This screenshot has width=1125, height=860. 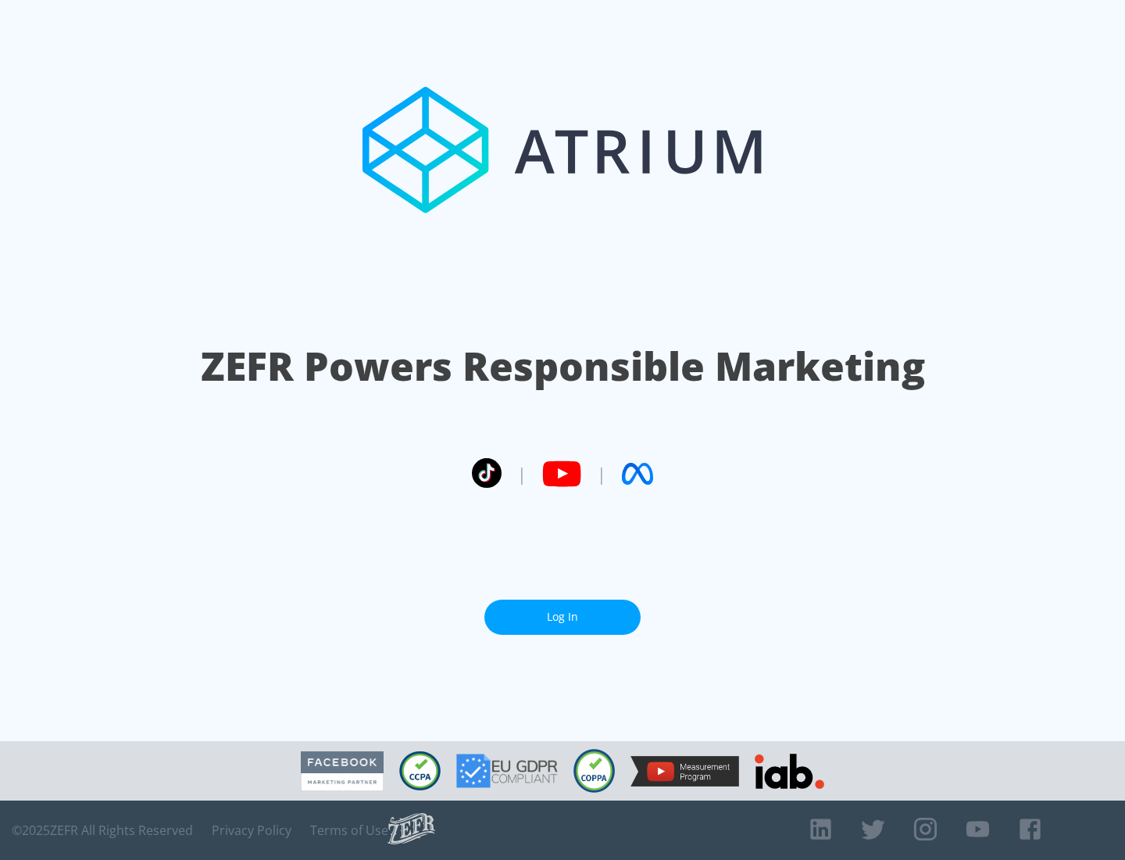 What do you see at coordinates (342, 770) in the screenshot?
I see `img: Facebook Marketing Partner` at bounding box center [342, 770].